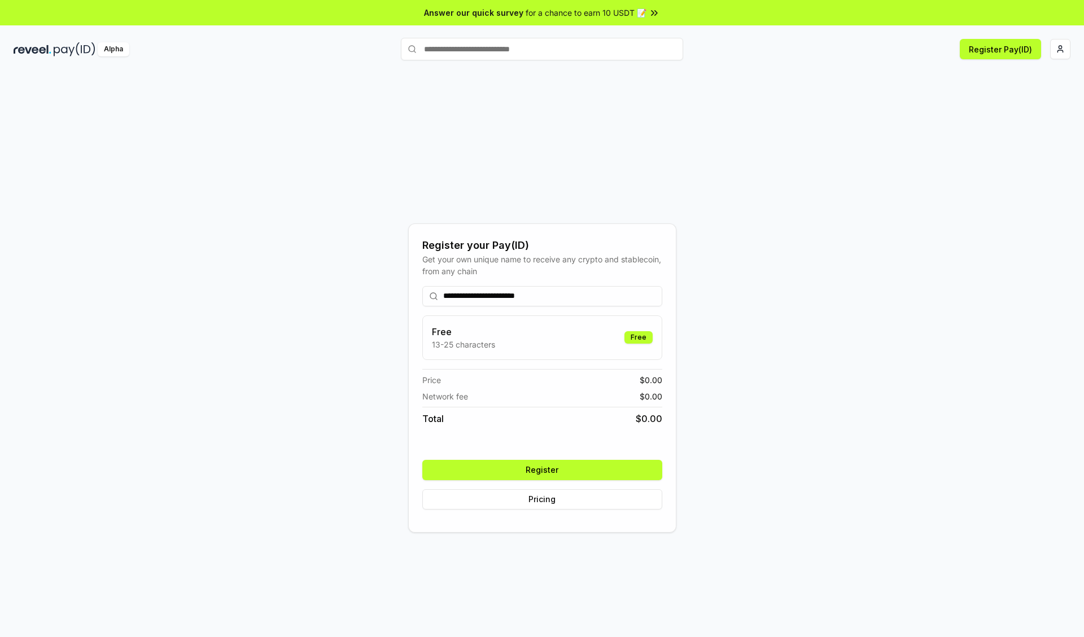  I want to click on button: Pricing, so click(542, 500).